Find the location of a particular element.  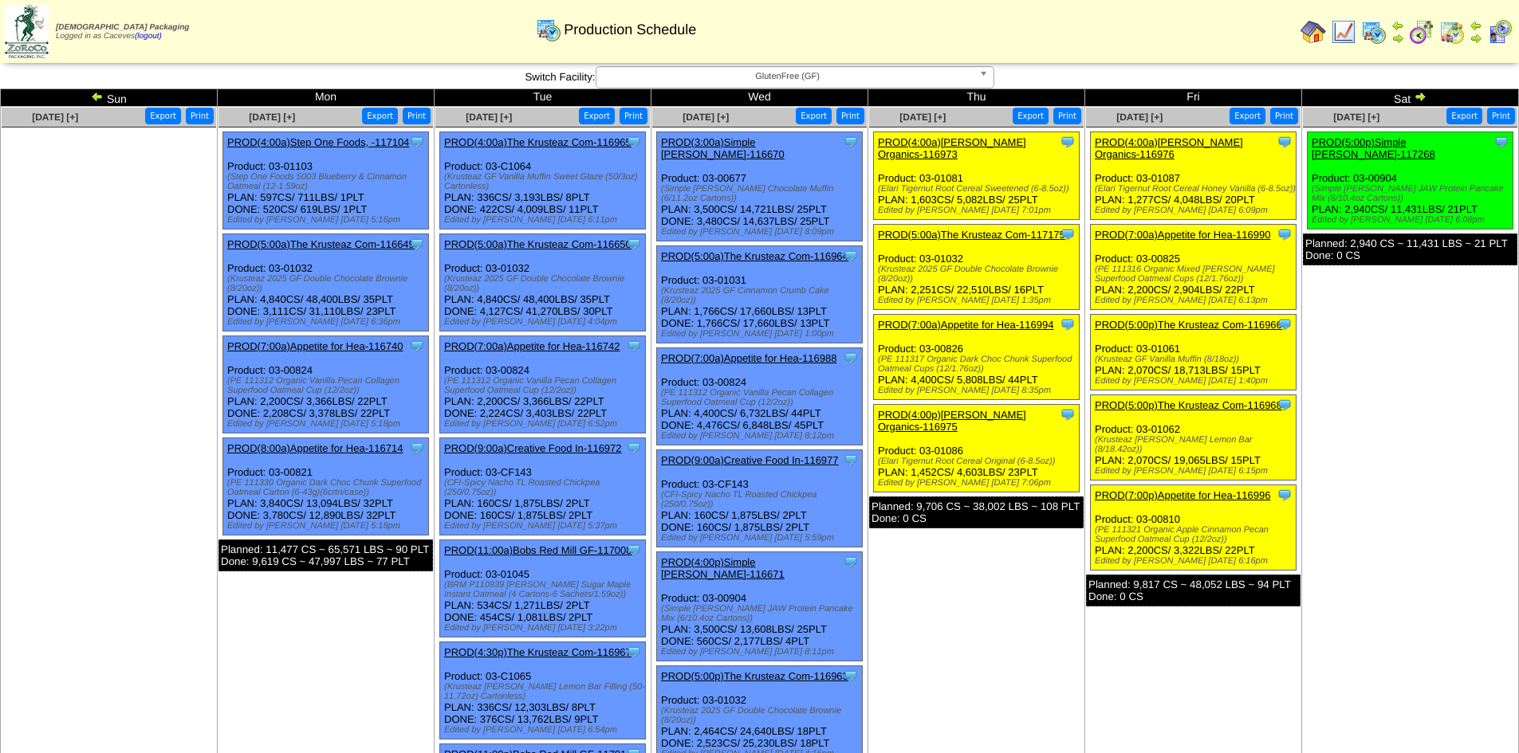

div: Product: 03-00821 PLAN: 3,840CS / 13,094LBS / 32PLT DONE: 3,780CS / 12,890LBS / 32PLT is located at coordinates (326, 487).